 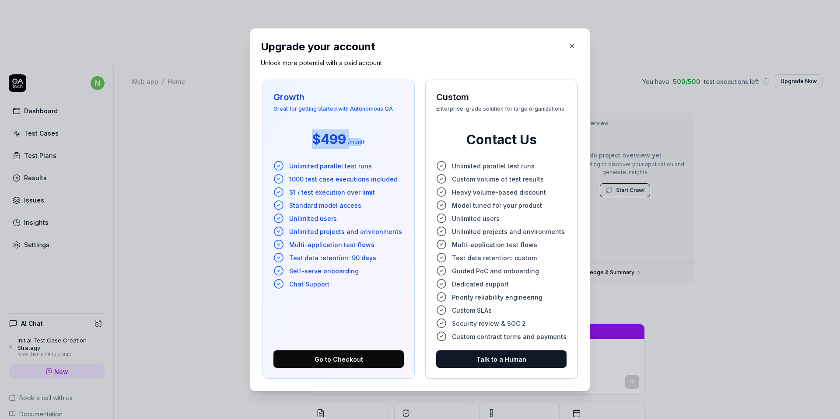 I want to click on button: Talk to a Human, so click(x=501, y=359).